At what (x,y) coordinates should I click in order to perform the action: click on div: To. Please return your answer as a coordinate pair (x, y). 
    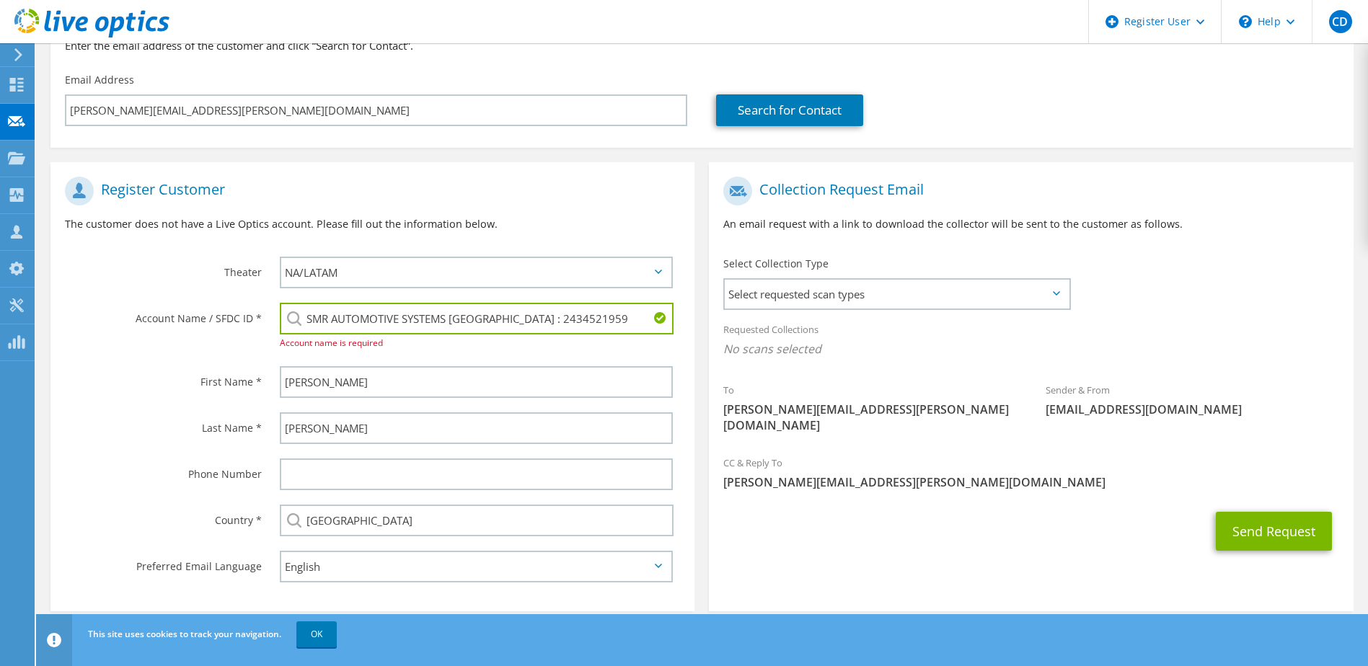
    Looking at the image, I should click on (869, 407).